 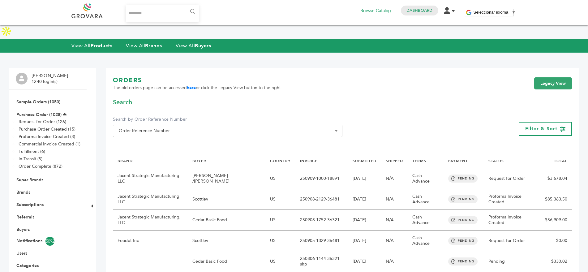 I want to click on a: Browse Catalog, so click(x=375, y=11).